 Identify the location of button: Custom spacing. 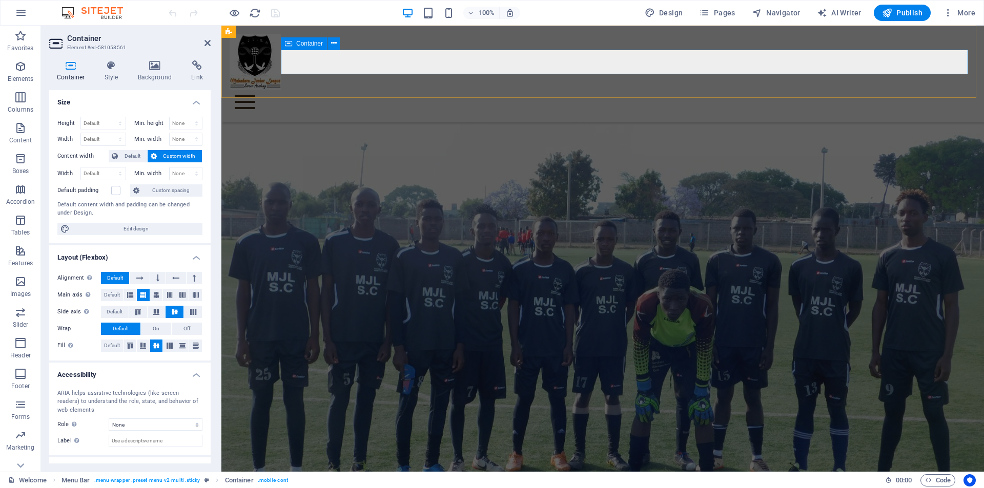
(166, 191).